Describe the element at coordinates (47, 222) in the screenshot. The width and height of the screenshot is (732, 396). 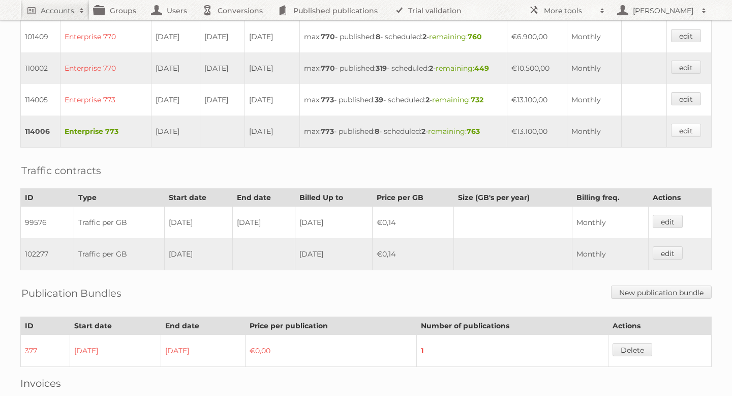
I see `td: 99576` at that location.